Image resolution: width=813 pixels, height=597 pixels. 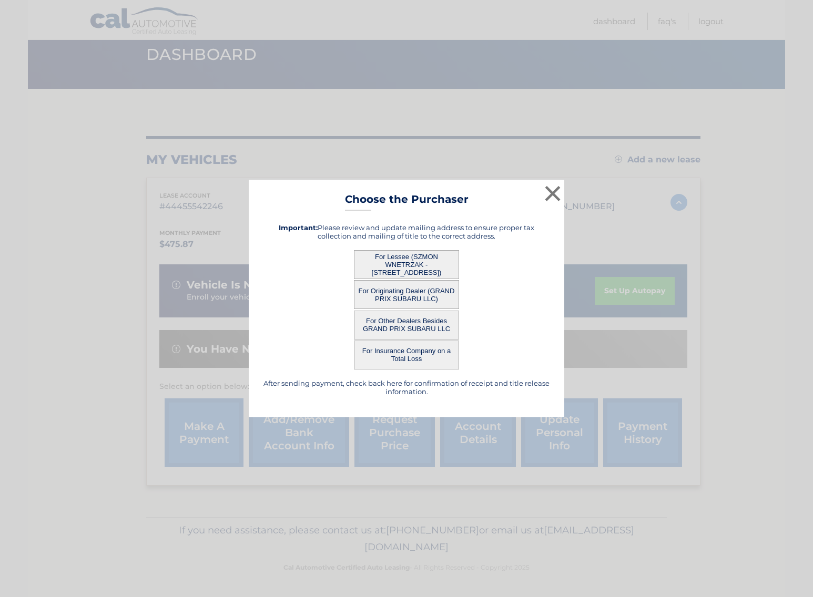 I want to click on h5: Please review and update mailing address to ensure proper tax collection and mailing of title to ..., so click(x=406, y=232).